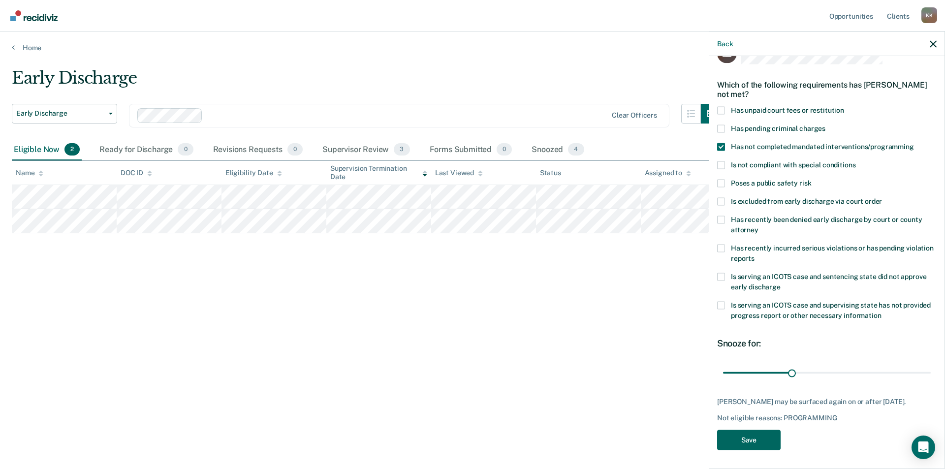 The image size is (945, 469). Describe the element at coordinates (725, 43) in the screenshot. I see `button: Back` at that location.